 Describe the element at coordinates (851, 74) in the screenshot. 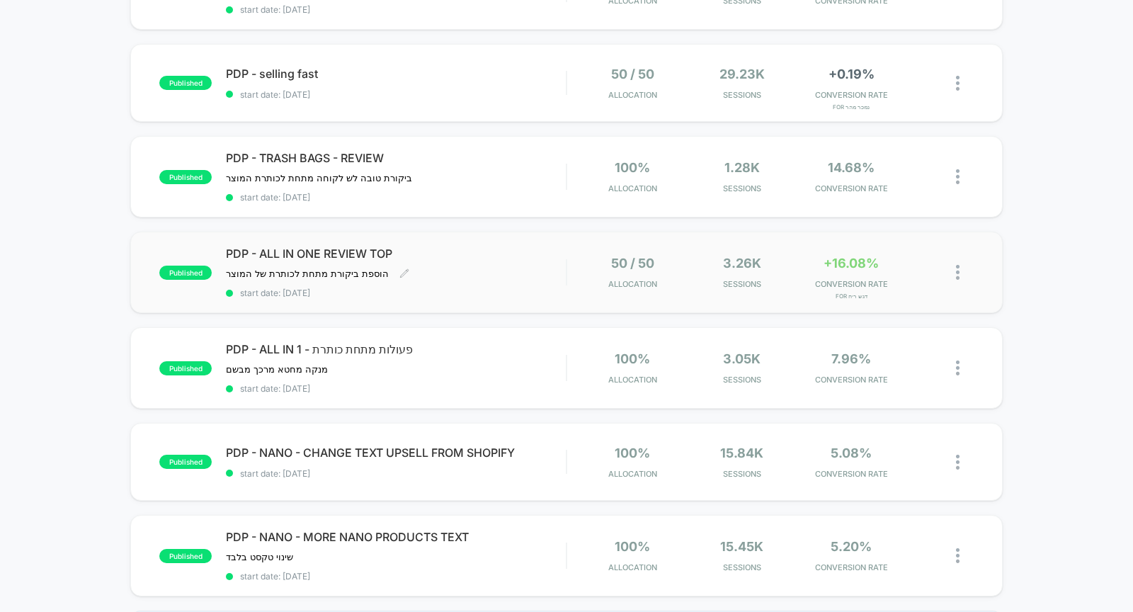

I see `span: +0.19%` at that location.